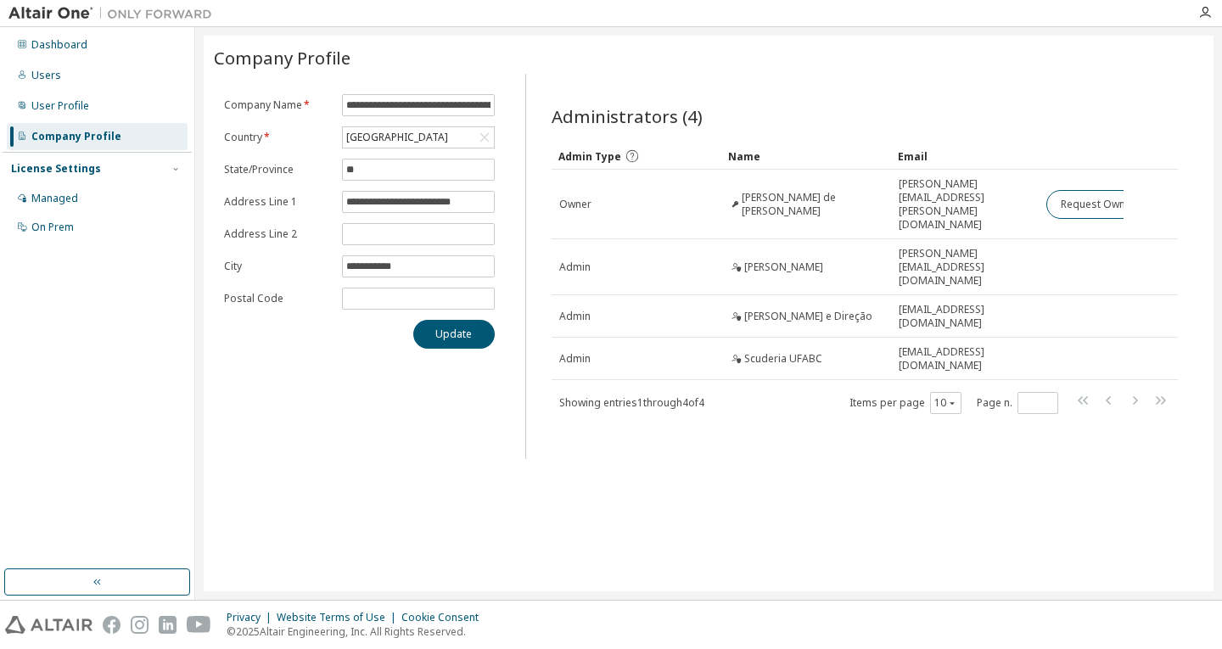 This screenshot has height=649, width=1222. I want to click on label: Postal Code, so click(278, 299).